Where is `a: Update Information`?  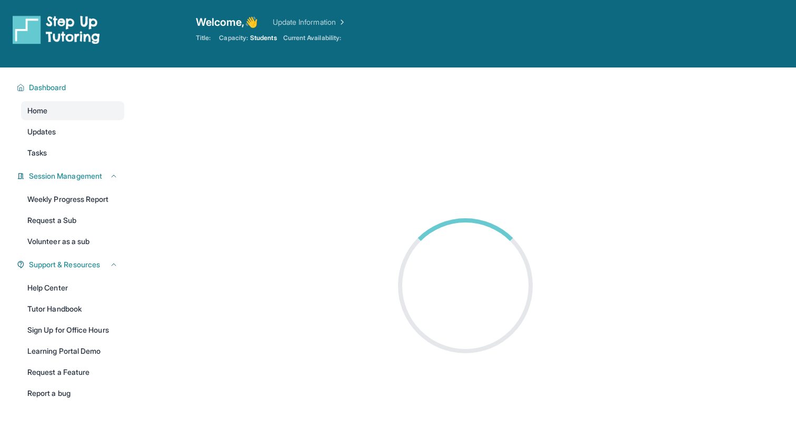 a: Update Information is located at coordinates (310, 22).